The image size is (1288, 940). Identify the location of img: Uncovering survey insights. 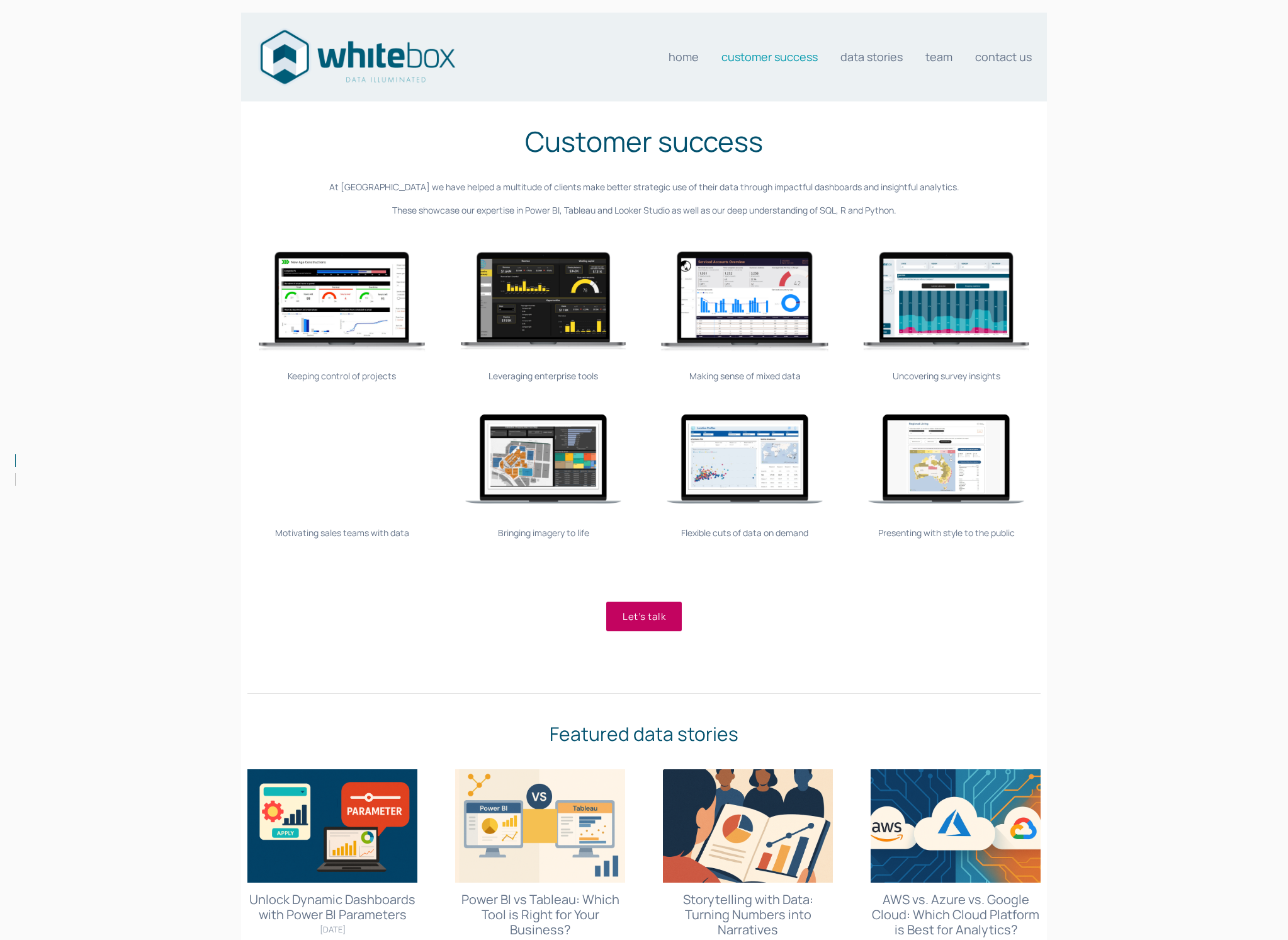
(947, 302).